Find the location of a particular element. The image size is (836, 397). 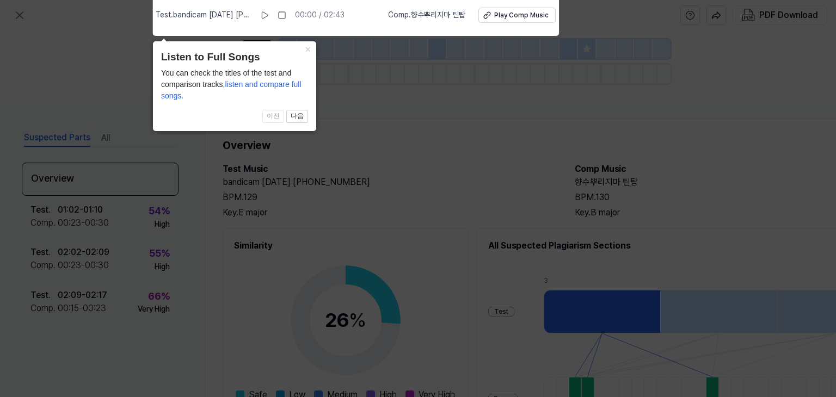

div: 00:00 / 02:43 is located at coordinates (320, 15).